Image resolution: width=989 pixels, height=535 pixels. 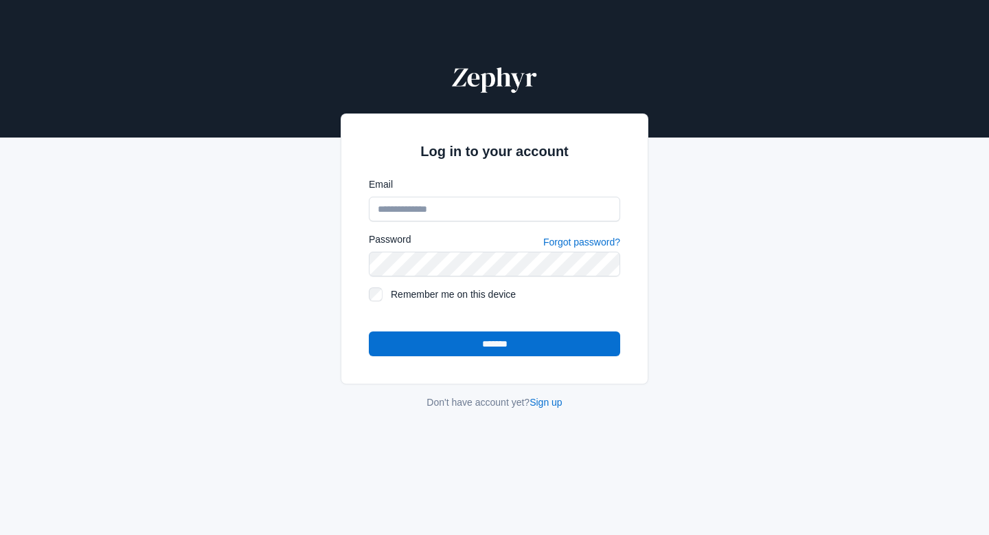 I want to click on a: Forgot password?, so click(x=582, y=242).